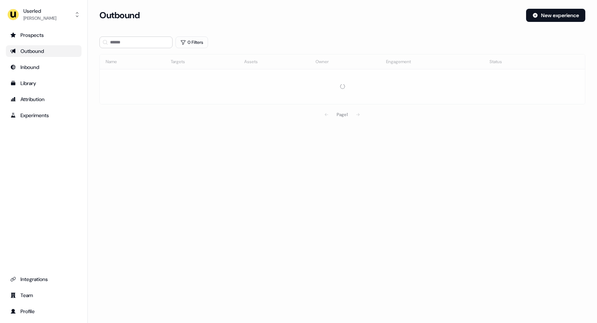  I want to click on div: Outbound, so click(43, 51).